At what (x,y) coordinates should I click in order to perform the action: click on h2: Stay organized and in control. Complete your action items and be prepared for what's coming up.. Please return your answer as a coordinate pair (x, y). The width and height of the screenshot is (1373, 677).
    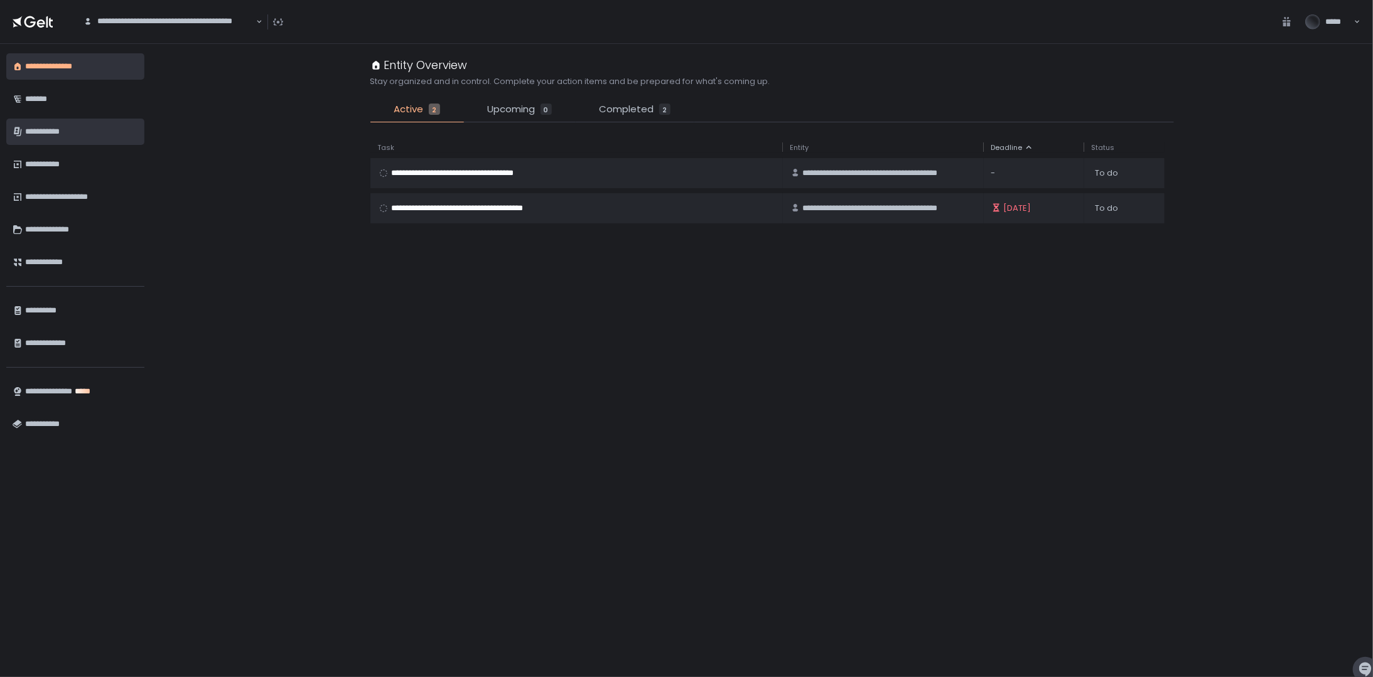
    Looking at the image, I should click on (570, 82).